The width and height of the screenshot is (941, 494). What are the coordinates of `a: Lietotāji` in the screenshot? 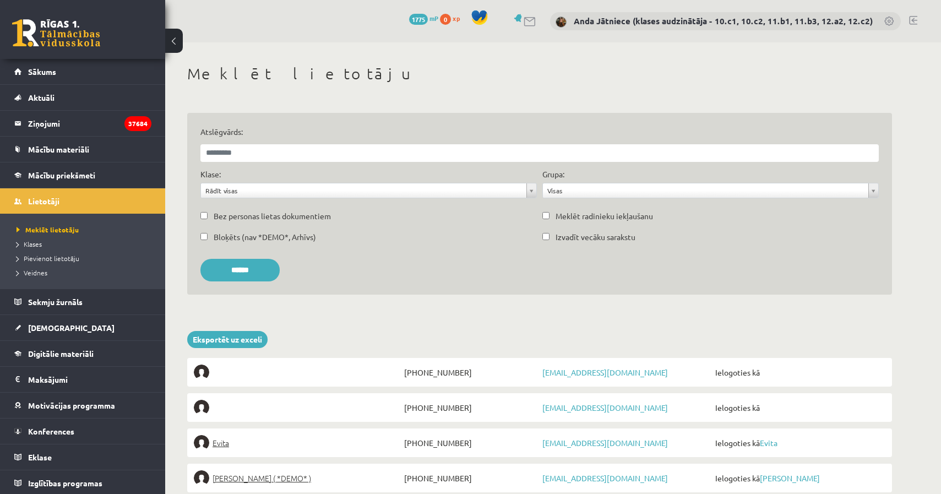 It's located at (83, 201).